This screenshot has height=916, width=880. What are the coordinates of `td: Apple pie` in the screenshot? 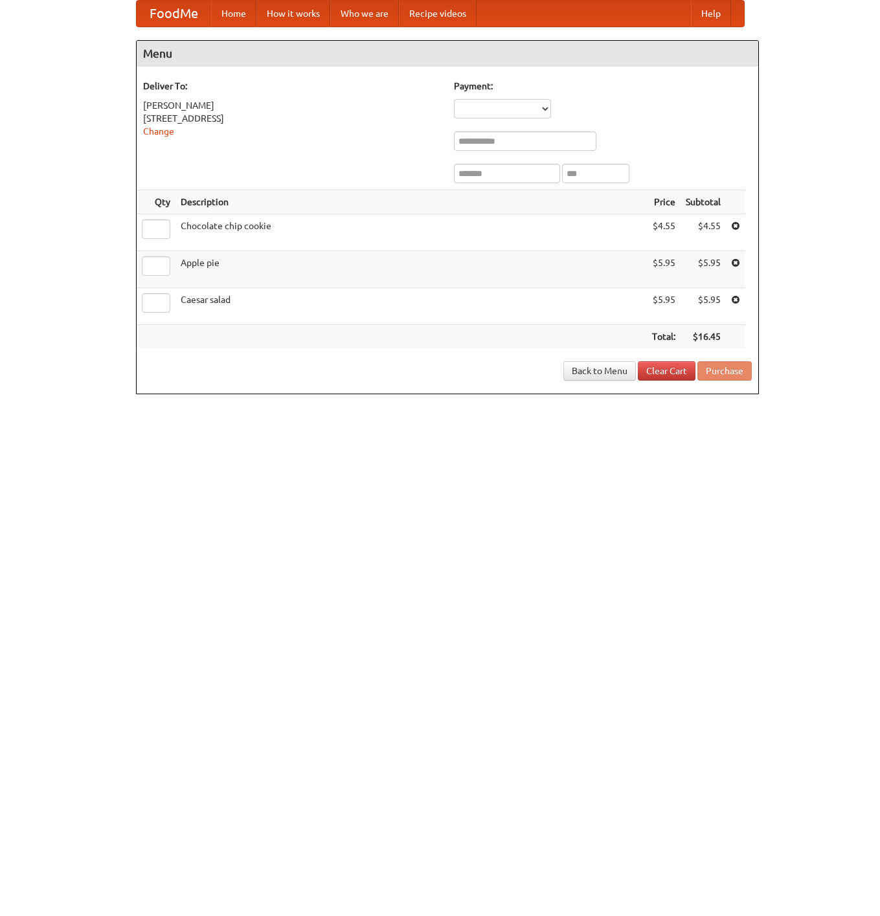 It's located at (411, 269).